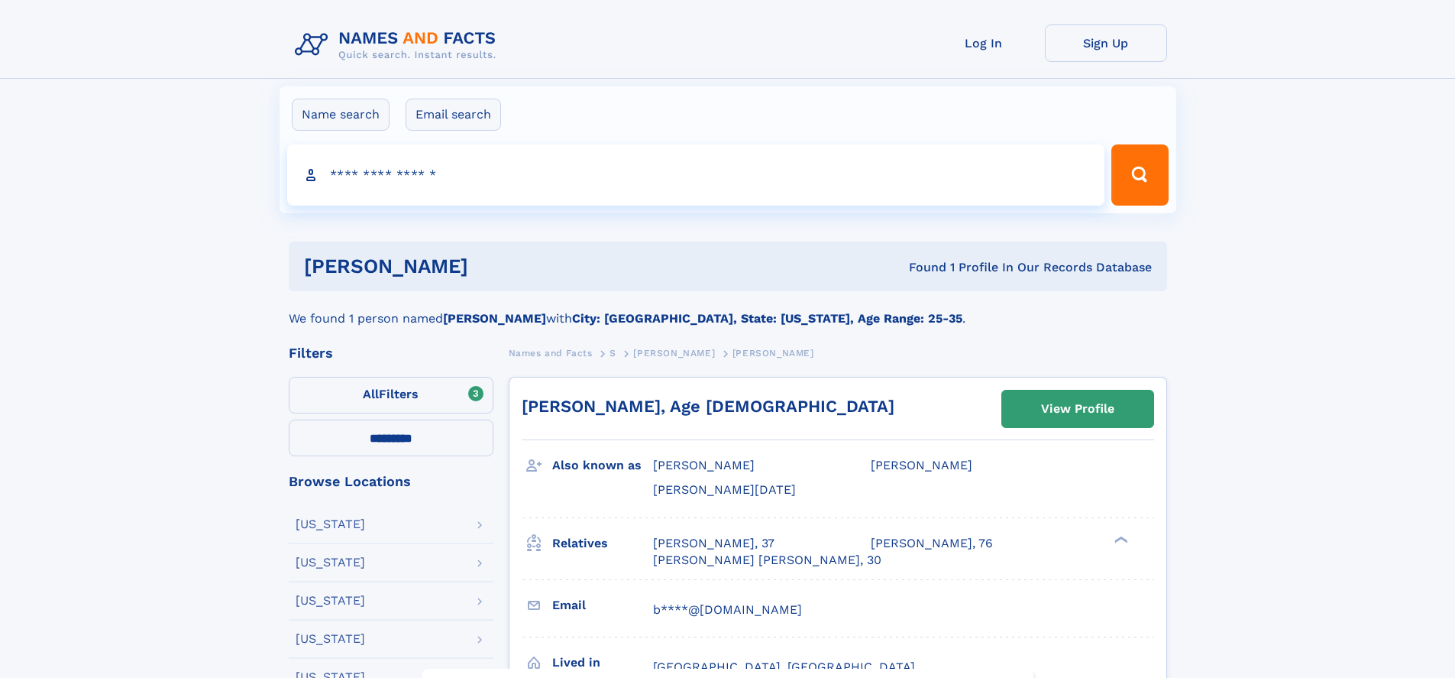  Describe the element at coordinates (696, 175) in the screenshot. I see `input: search input` at that location.